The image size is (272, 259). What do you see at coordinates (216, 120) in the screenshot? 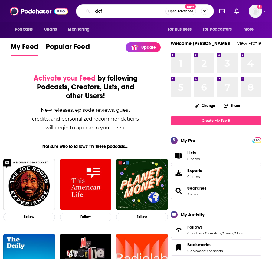
I see `a: Create My Top 8` at bounding box center [216, 120].